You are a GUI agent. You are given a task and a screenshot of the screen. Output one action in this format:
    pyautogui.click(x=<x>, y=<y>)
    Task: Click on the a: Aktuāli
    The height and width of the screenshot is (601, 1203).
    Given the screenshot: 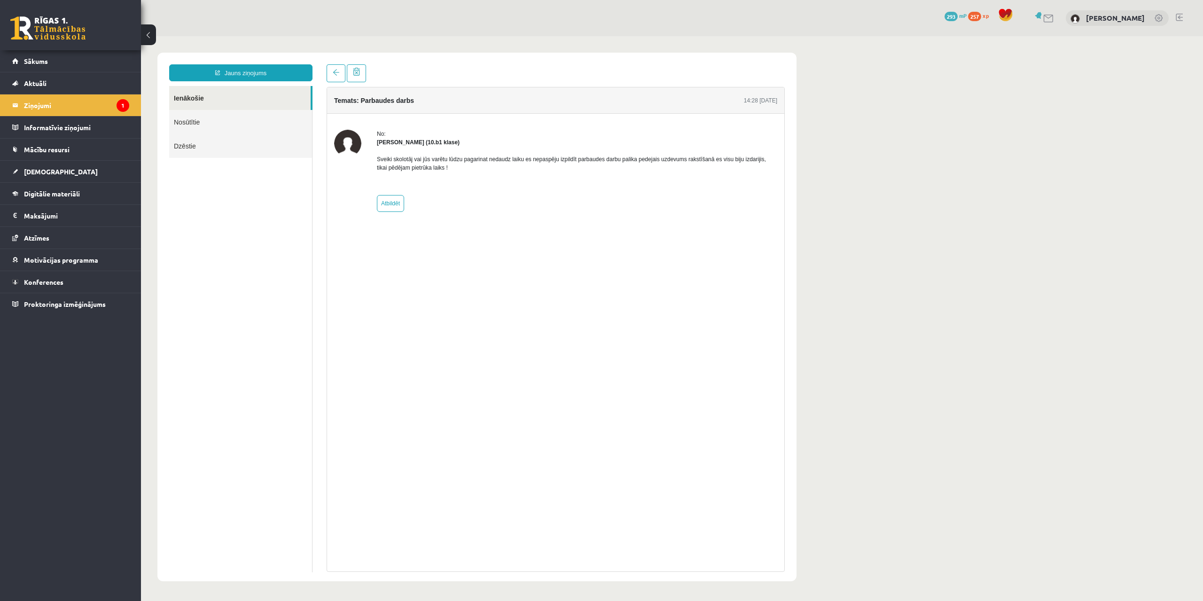 What is the action you would take?
    pyautogui.click(x=70, y=83)
    